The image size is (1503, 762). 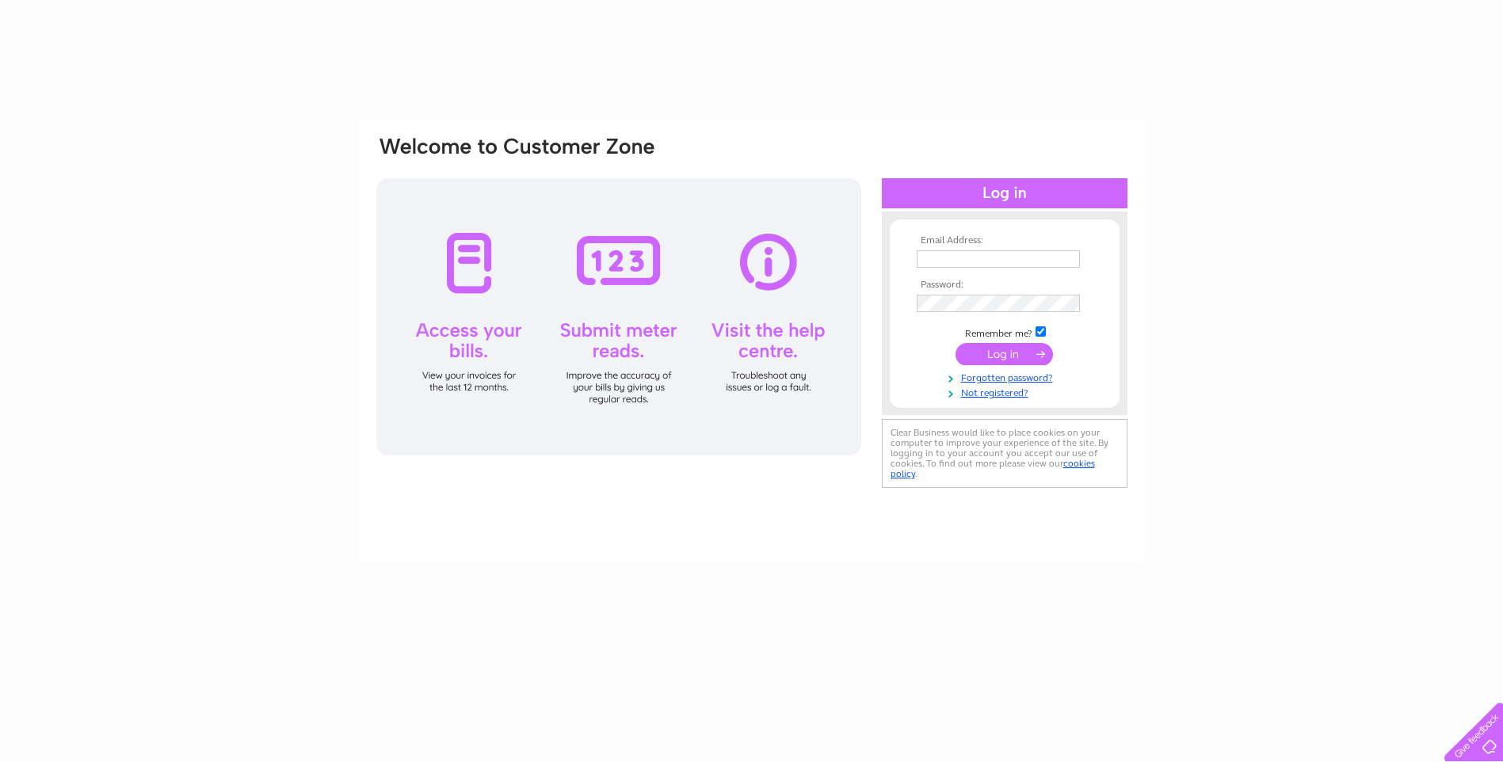 What do you see at coordinates (993, 468) in the screenshot?
I see `a: cookies policy` at bounding box center [993, 468].